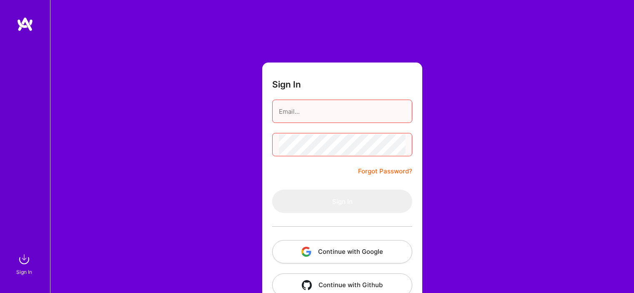  What do you see at coordinates (385, 171) in the screenshot?
I see `a: Forgot Password?` at bounding box center [385, 171].